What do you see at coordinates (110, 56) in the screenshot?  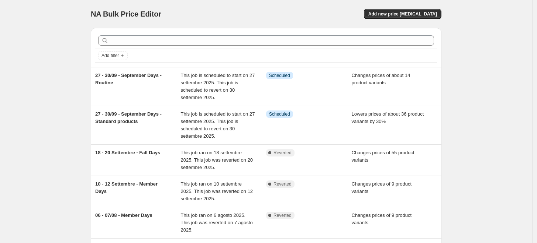 I see `span: Add filter` at bounding box center [110, 56].